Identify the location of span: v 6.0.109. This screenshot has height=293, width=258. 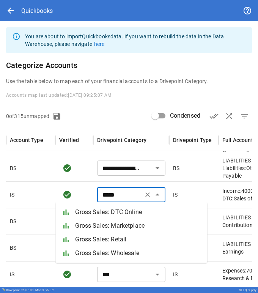
(27, 290).